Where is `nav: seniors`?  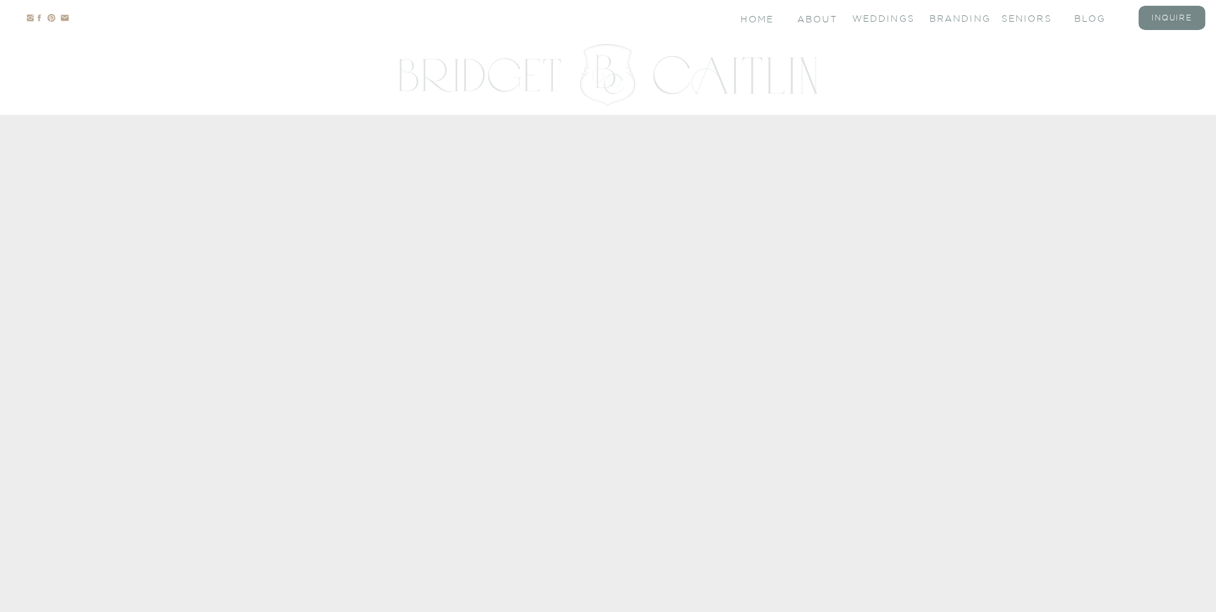 nav: seniors is located at coordinates (1027, 17).